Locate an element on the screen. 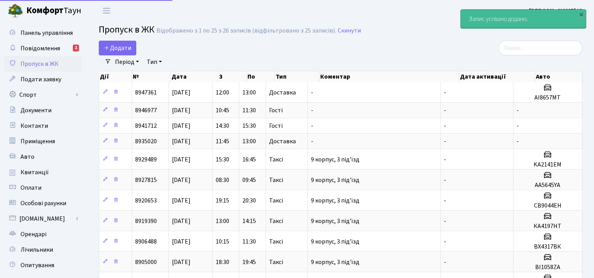 This screenshot has height=278, width=594. span: 09:45 is located at coordinates (249, 180).